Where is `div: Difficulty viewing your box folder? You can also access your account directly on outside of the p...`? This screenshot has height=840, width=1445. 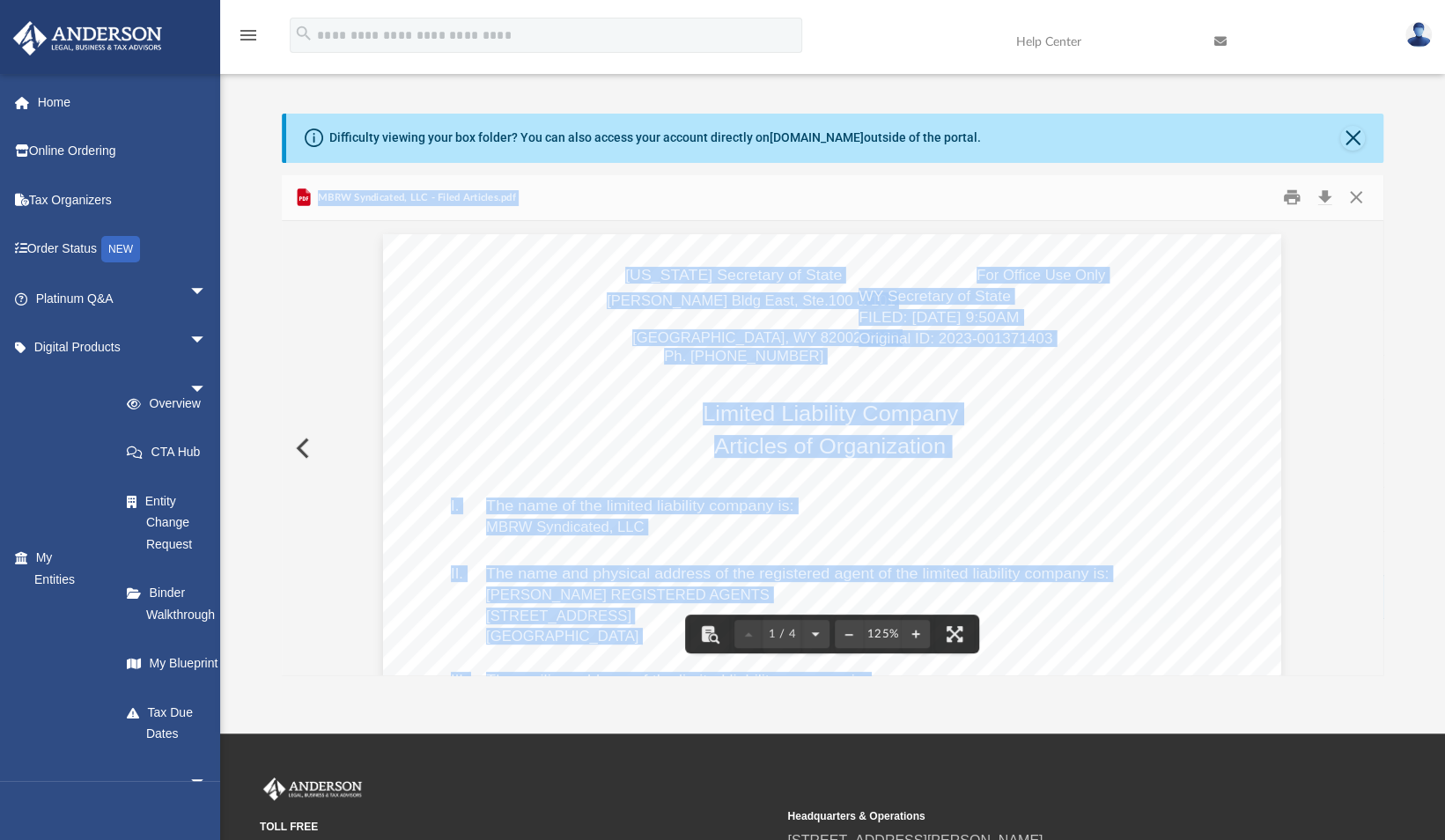 div: Difficulty viewing your box folder? You can also access your account directly on outside of the p... is located at coordinates (655, 137).